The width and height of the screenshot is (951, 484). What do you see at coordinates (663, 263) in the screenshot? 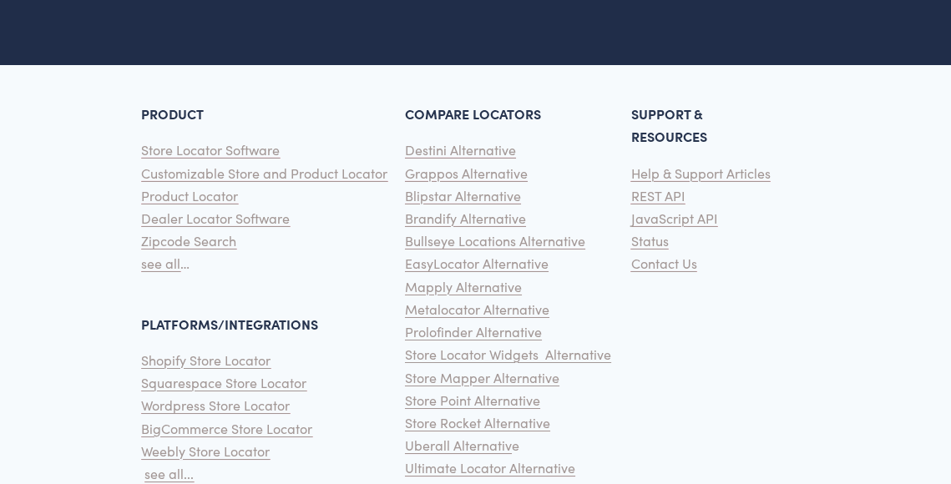
I see `a: Contact Us` at bounding box center [663, 263].